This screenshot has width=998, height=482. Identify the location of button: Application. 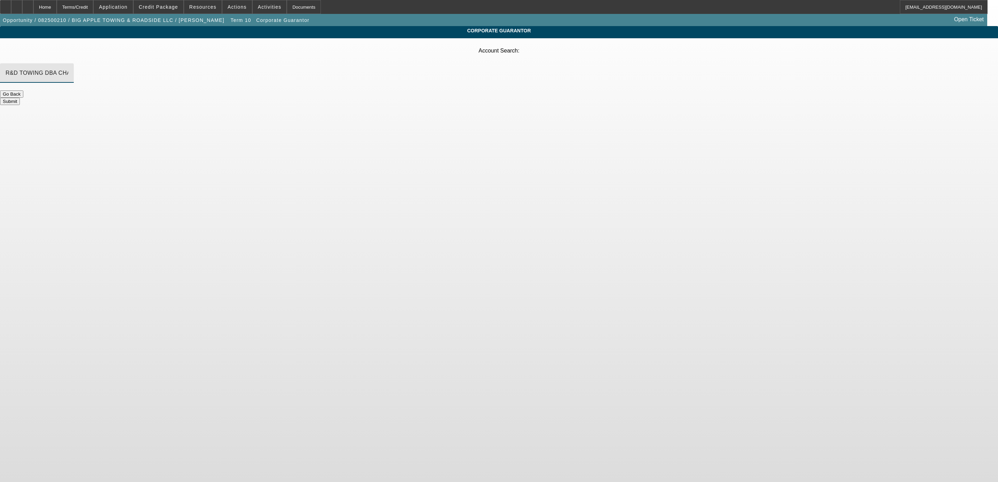
(113, 7).